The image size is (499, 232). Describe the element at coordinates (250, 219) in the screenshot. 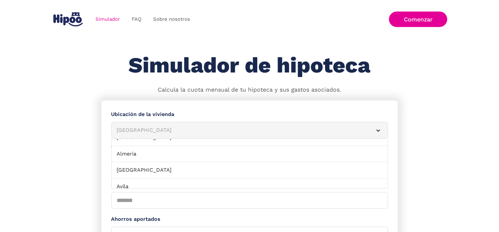

I see `label: Ahorros aportados` at that location.